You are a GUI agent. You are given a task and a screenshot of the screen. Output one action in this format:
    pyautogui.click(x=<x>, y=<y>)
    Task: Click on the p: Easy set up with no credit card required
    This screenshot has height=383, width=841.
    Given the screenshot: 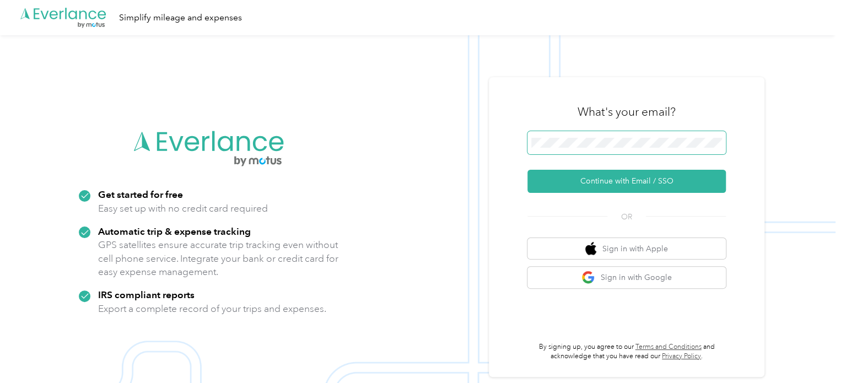 What is the action you would take?
    pyautogui.click(x=183, y=208)
    